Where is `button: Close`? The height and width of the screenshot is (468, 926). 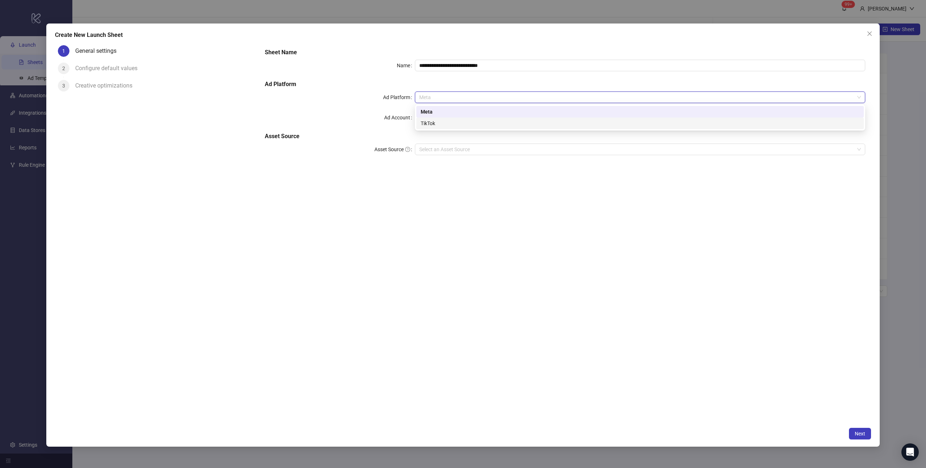 button: Close is located at coordinates (870, 34).